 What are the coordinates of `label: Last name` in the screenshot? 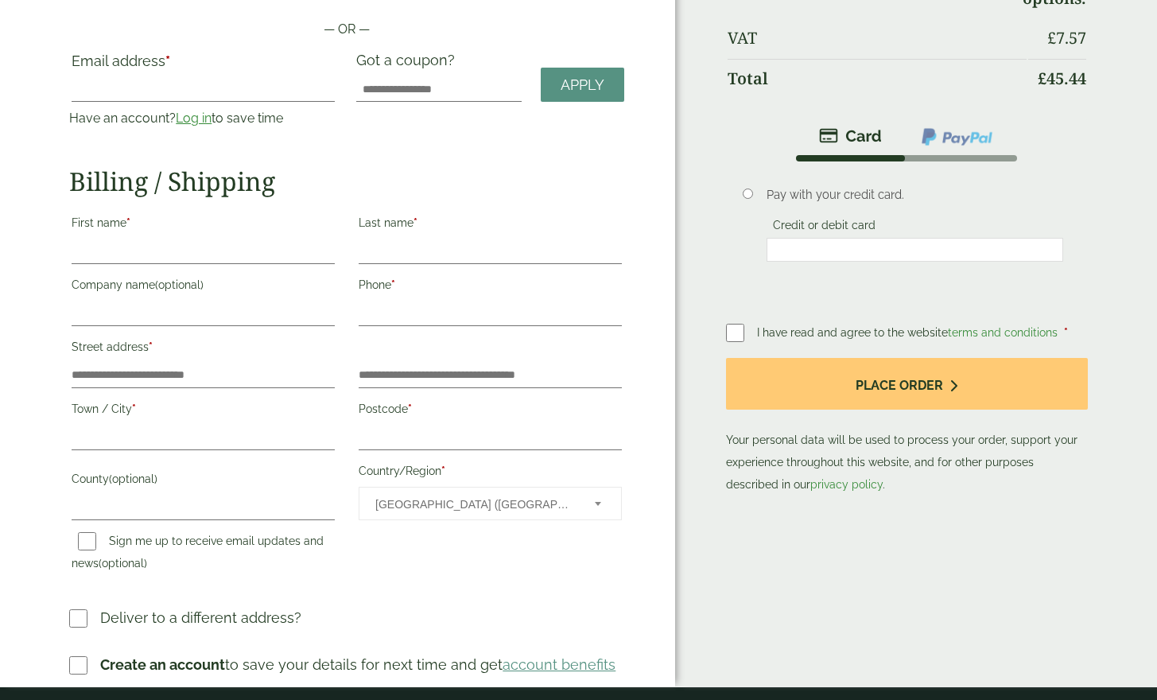 It's located at (490, 225).